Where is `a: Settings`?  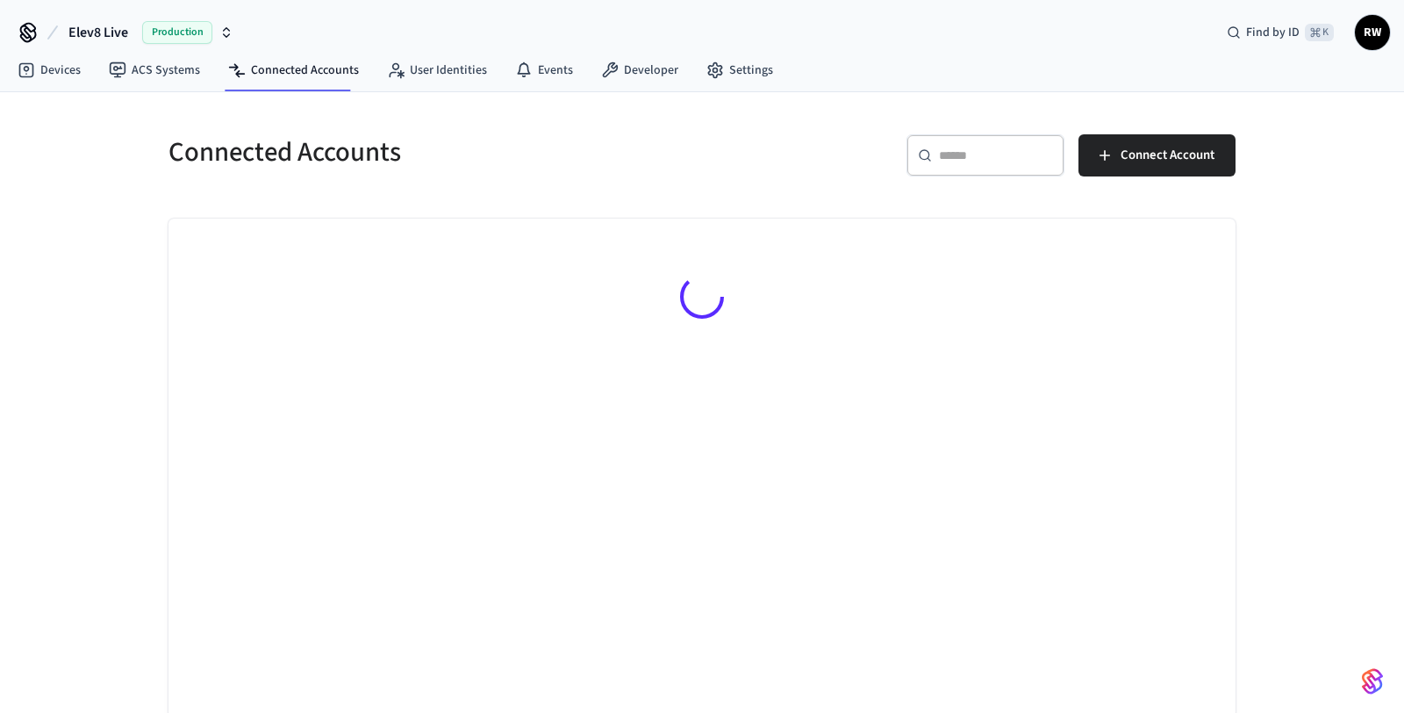 a: Settings is located at coordinates (740, 70).